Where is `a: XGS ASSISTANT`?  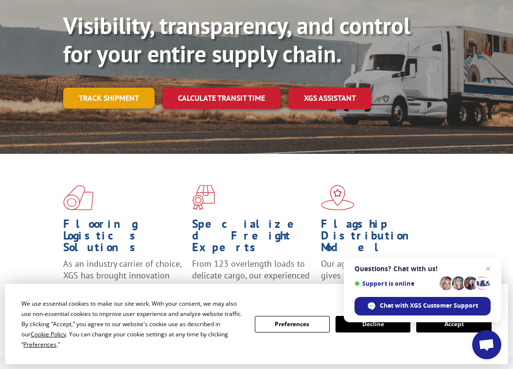 a: XGS ASSISTANT is located at coordinates (330, 98).